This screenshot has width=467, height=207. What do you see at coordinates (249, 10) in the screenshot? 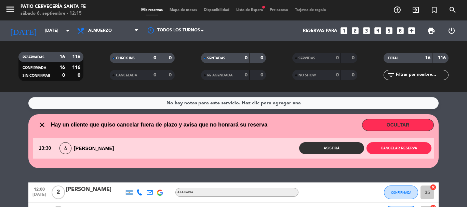
I see `span: Lista de Espera` at bounding box center [249, 10].